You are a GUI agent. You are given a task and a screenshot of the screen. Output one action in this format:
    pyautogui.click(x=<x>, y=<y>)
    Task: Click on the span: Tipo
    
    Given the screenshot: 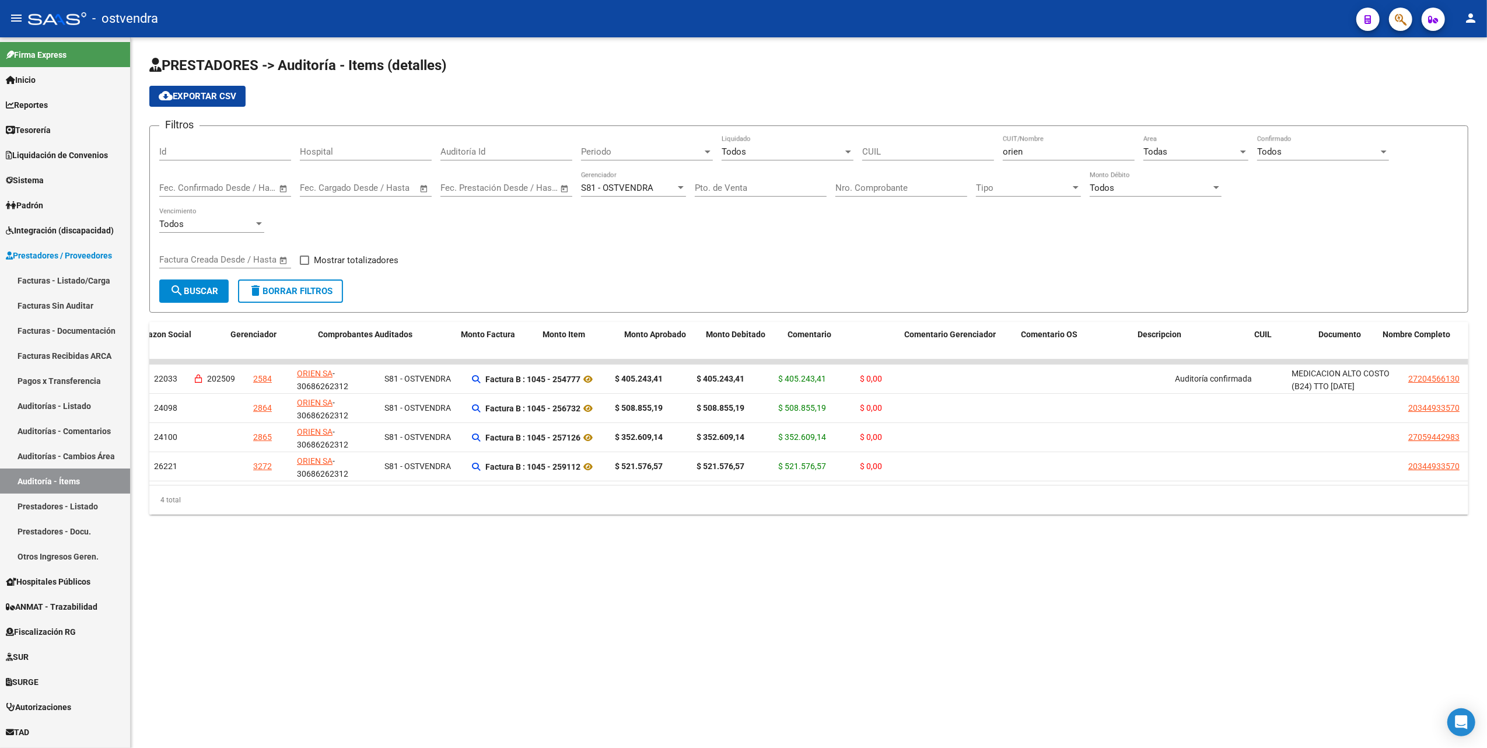 What is the action you would take?
    pyautogui.click(x=1023, y=188)
    